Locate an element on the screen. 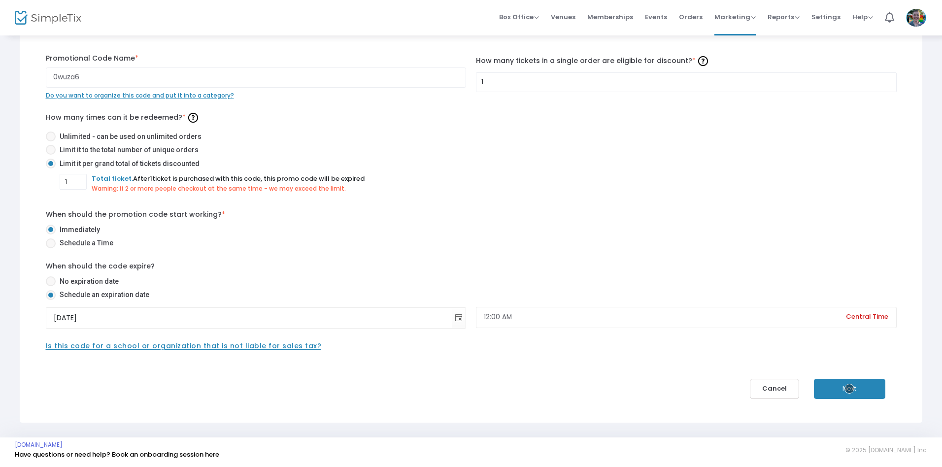 This screenshot has height=467, width=942. span: Is this code for a school or organization that is not liable for sales tax? is located at coordinates (184, 346).